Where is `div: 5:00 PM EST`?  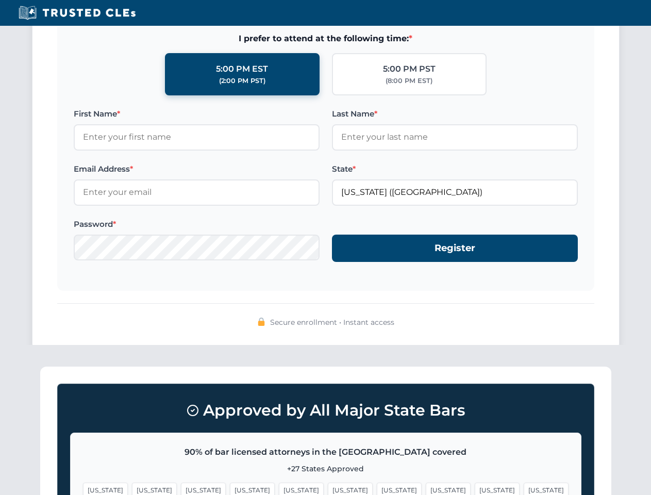 div: 5:00 PM EST is located at coordinates (242, 69).